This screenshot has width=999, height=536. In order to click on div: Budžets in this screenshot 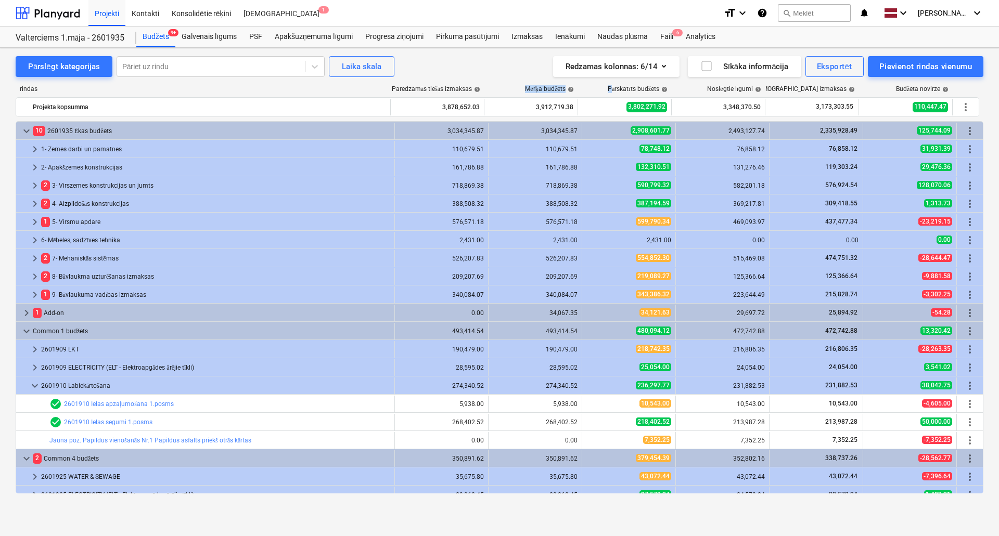, I will do `click(156, 37)`.